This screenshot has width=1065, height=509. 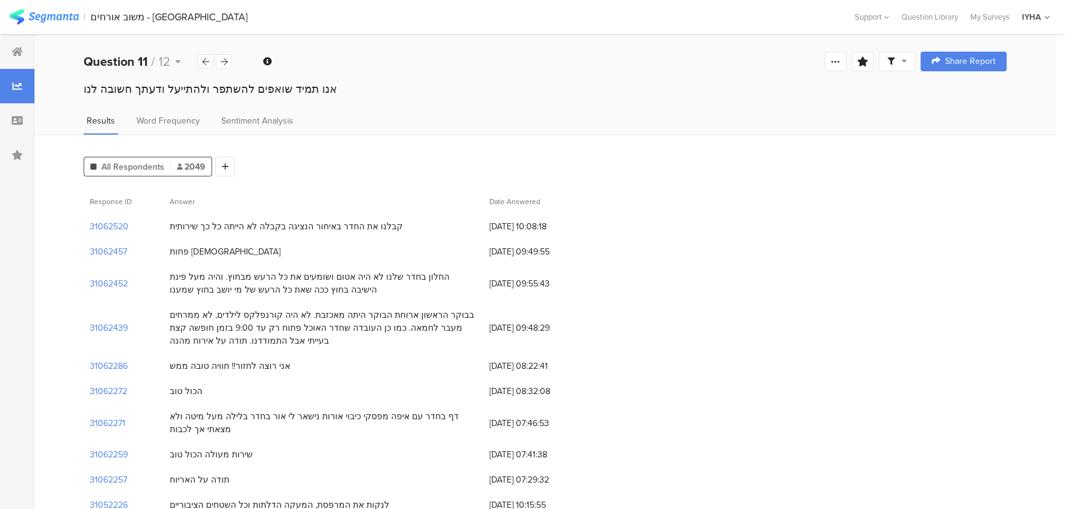 What do you see at coordinates (182, 202) in the screenshot?
I see `span: Answer` at bounding box center [182, 202].